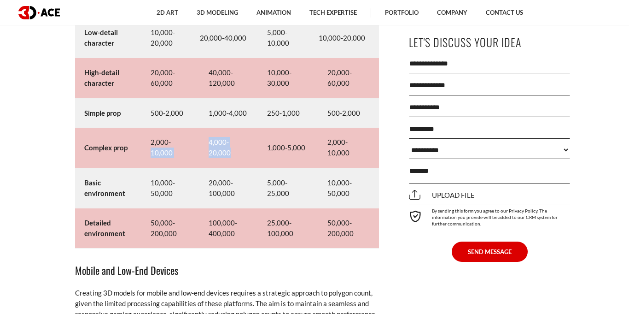 The height and width of the screenshot is (314, 629). What do you see at coordinates (288, 187) in the screenshot?
I see `td: 5,000-25,000` at bounding box center [288, 187].